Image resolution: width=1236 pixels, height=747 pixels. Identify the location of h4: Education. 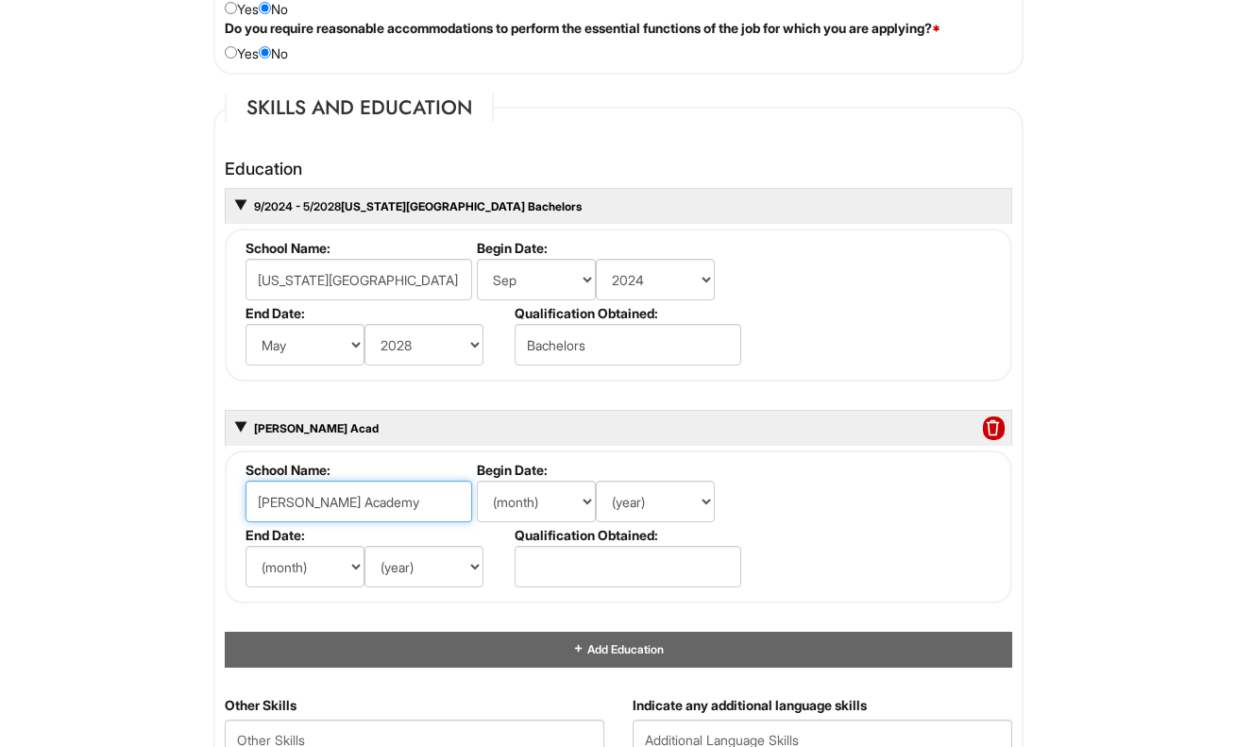
(618, 169).